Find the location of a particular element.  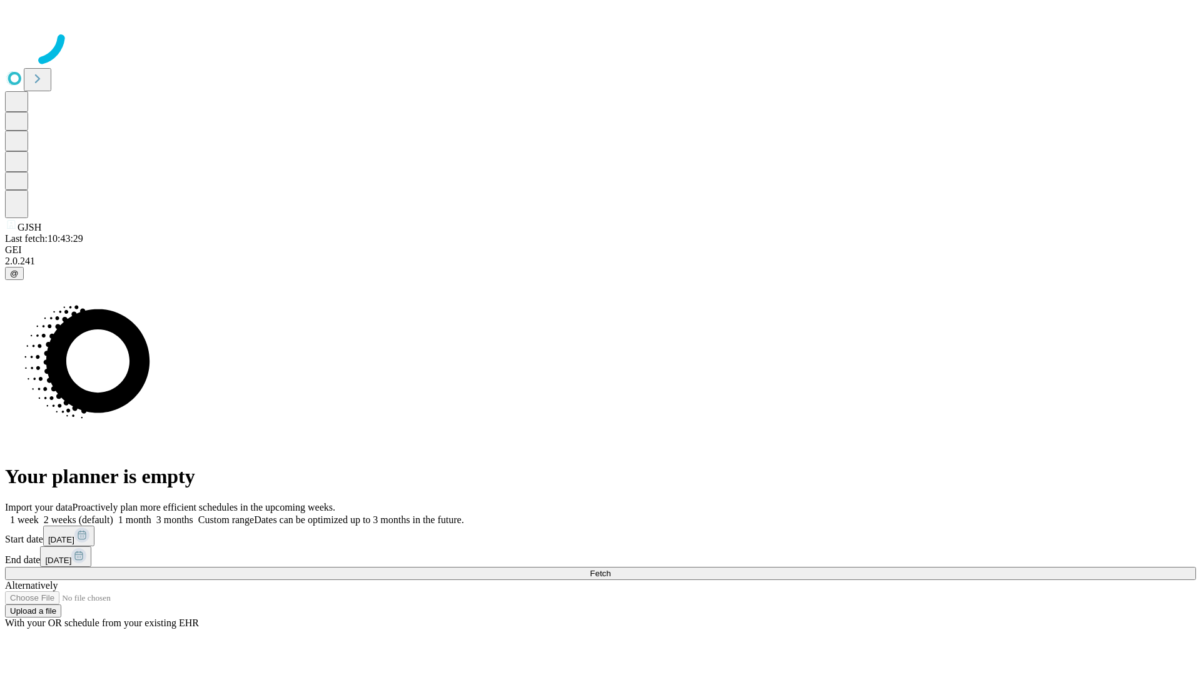

span: 1 week is located at coordinates (24, 520).